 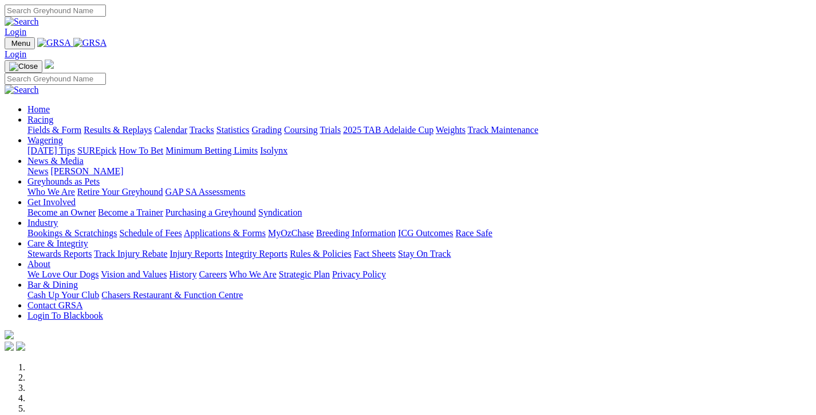 What do you see at coordinates (202, 129) in the screenshot?
I see `a: Tracks` at bounding box center [202, 129].